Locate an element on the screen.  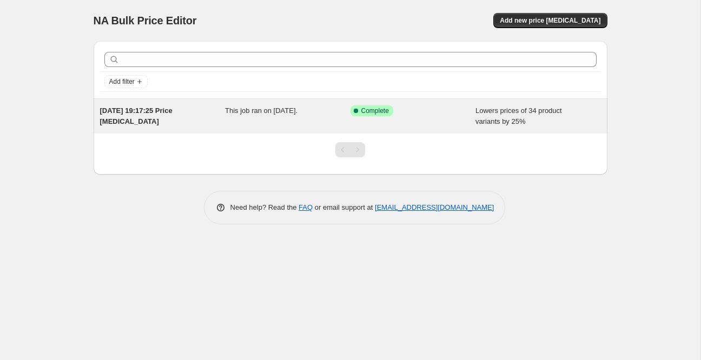
span: Add filter is located at coordinates (122, 82).